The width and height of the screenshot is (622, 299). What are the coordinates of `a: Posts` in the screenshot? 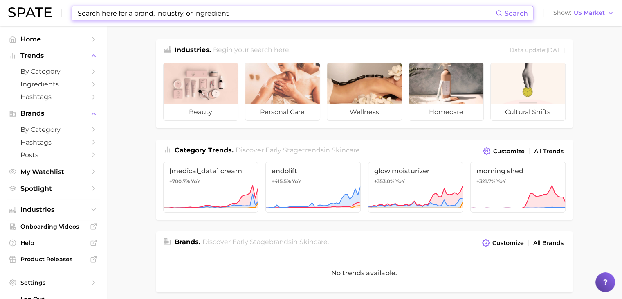 It's located at (53, 155).